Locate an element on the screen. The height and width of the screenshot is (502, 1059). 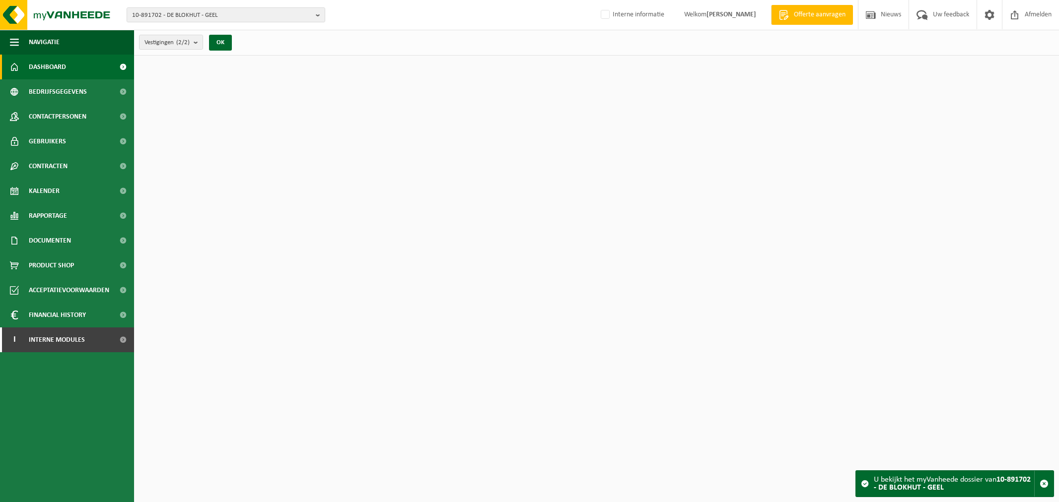
span: Acceptatievoorwaarden is located at coordinates (69, 290).